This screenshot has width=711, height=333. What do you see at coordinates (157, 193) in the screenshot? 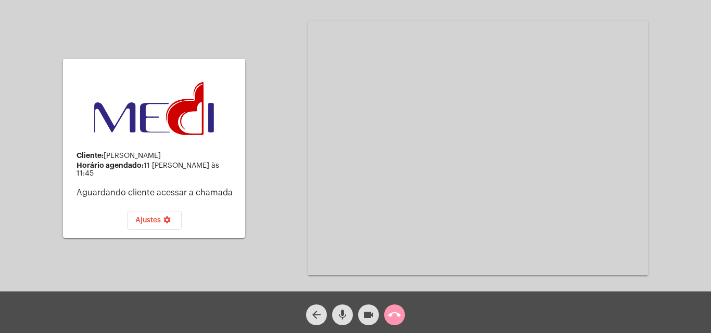
I see `p: Aguardando cliente acessar a chamada` at bounding box center [157, 193].